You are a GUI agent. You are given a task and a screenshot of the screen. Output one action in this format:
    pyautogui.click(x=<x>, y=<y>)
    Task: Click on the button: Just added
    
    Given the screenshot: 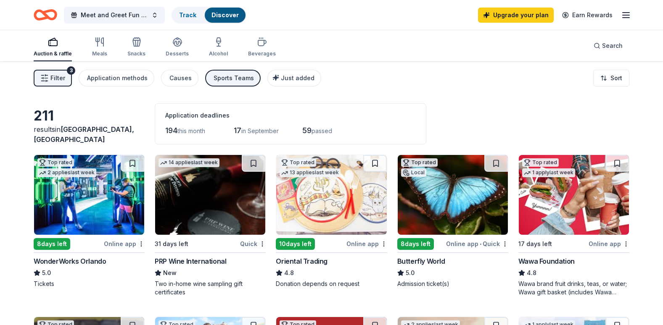 What is the action you would take?
    pyautogui.click(x=294, y=78)
    